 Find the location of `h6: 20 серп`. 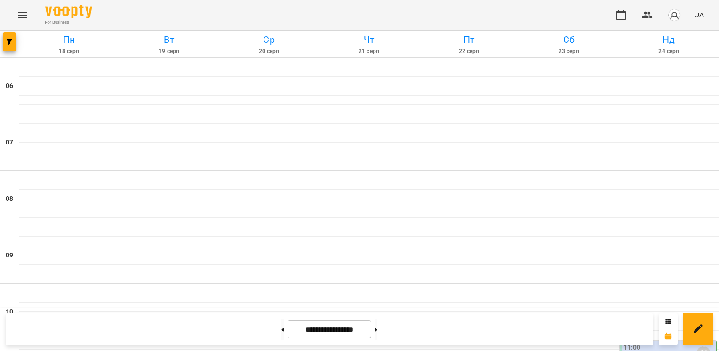

h6: 20 серп is located at coordinates (269, 51).